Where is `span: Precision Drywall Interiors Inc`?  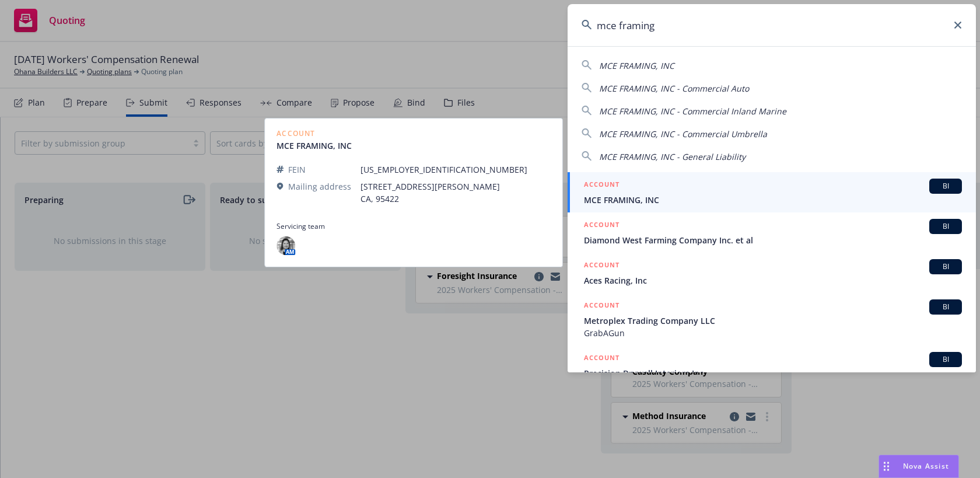
span: Precision Drywall Interiors Inc is located at coordinates (773, 373).